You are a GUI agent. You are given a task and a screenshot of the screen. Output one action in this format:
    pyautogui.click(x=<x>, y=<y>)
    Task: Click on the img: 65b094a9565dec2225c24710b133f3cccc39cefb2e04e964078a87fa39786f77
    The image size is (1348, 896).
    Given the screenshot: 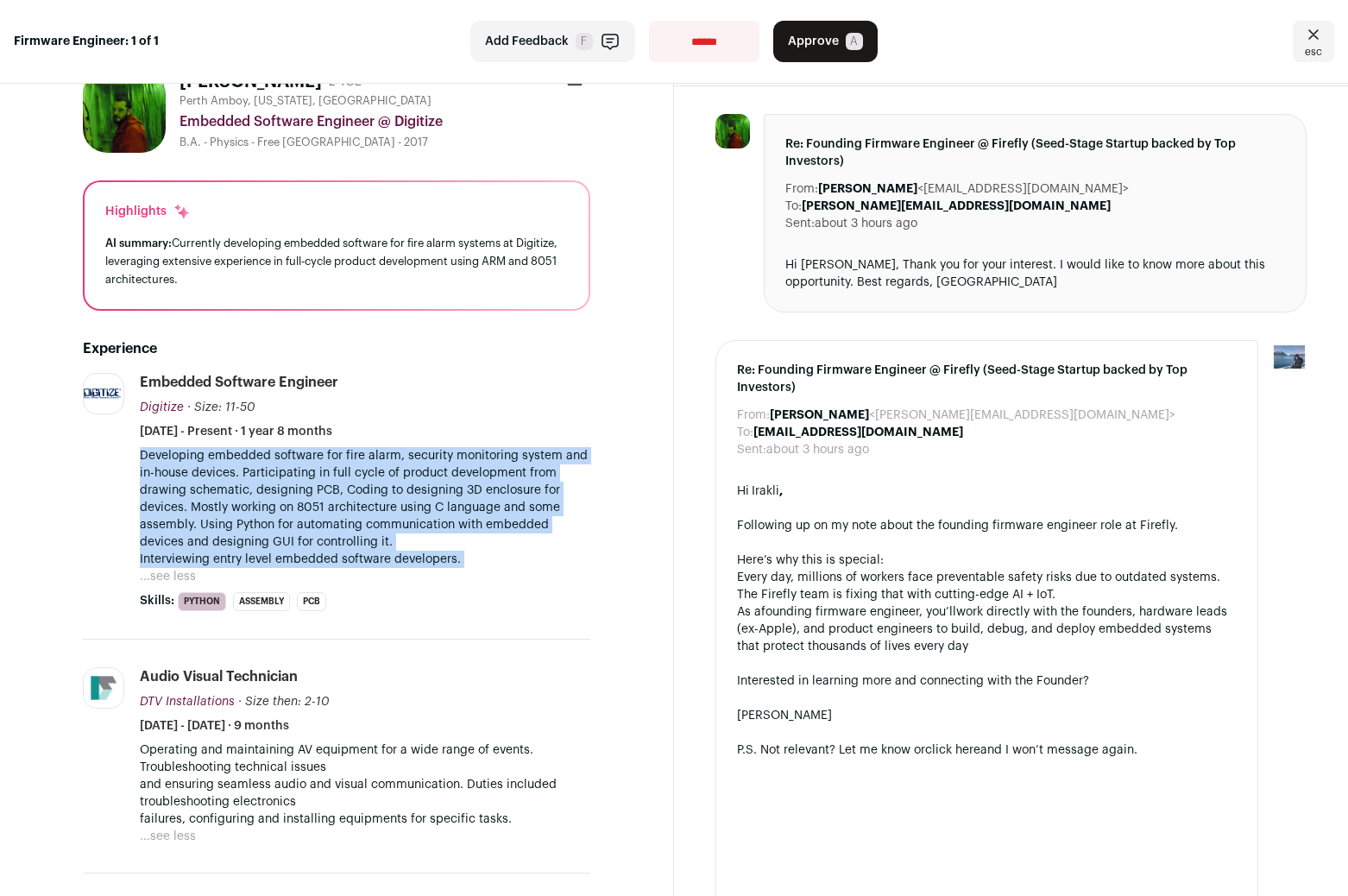 What is the action you would take?
    pyautogui.click(x=103, y=687)
    